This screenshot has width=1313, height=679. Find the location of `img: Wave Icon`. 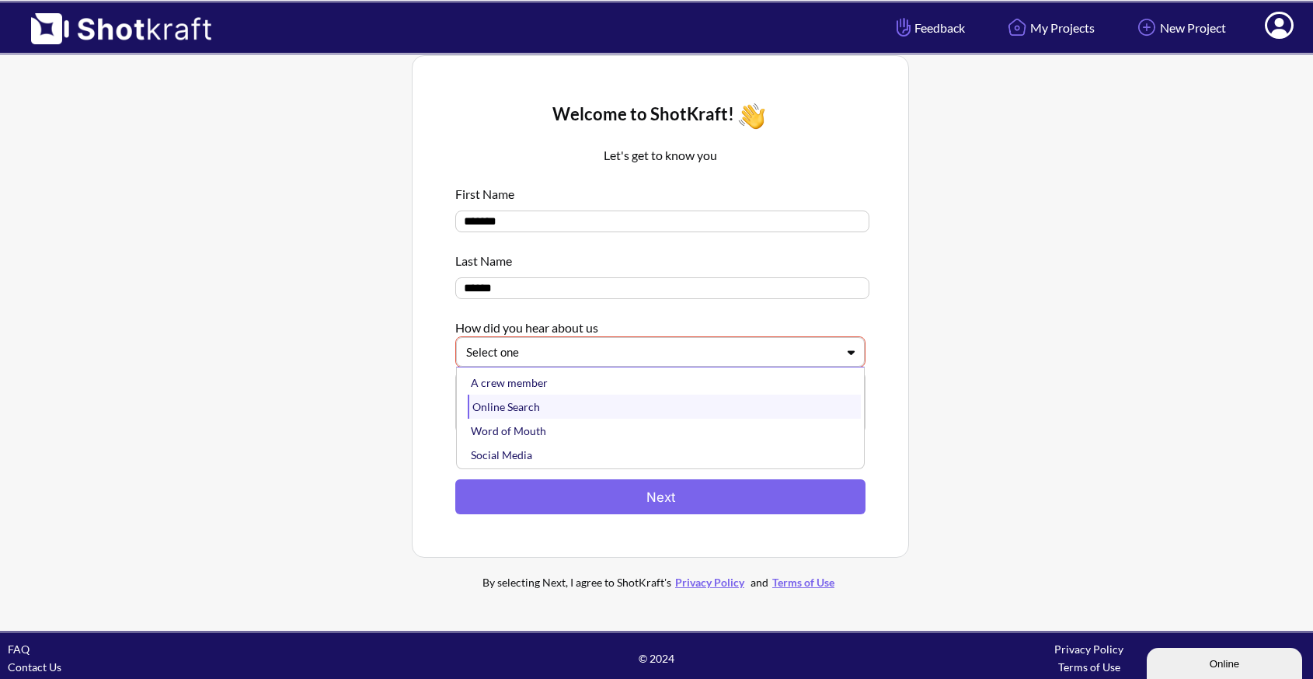

img: Wave Icon is located at coordinates (751, 116).